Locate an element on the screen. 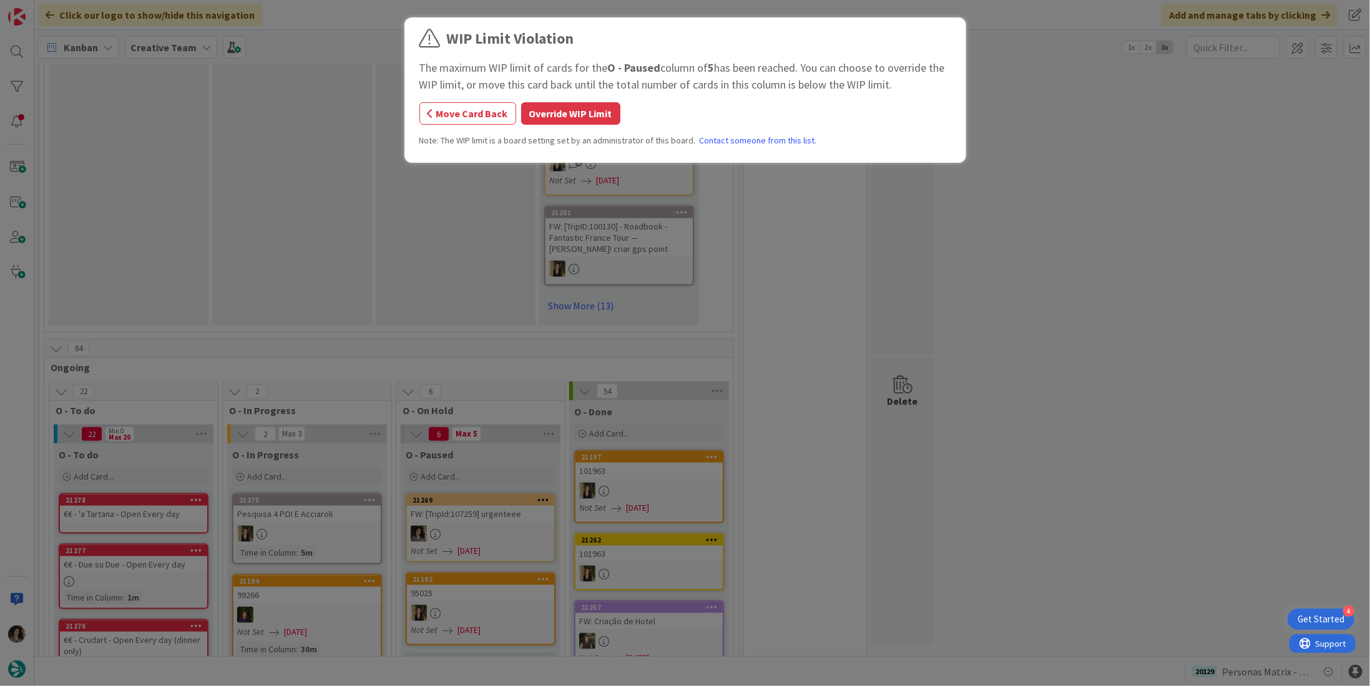 This screenshot has height=686, width=1370. div: WIP Limit Violation is located at coordinates (510, 39).